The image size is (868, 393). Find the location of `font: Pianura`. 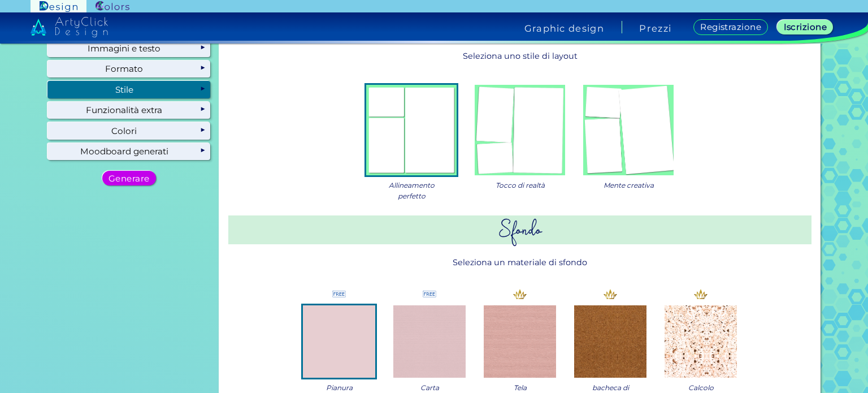

font: Pianura is located at coordinates (339, 387).